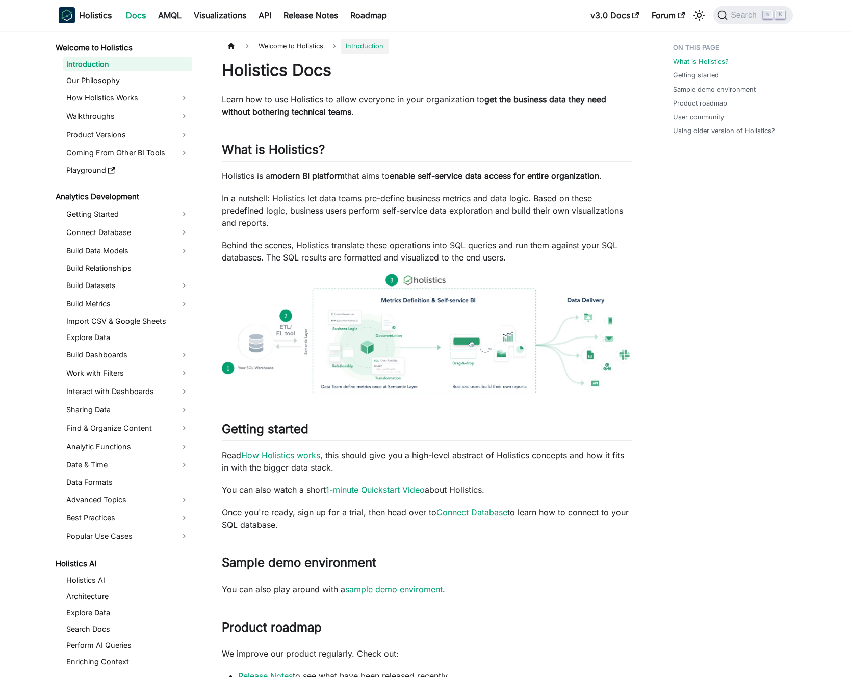 Image resolution: width=851 pixels, height=677 pixels. Describe the element at coordinates (724, 131) in the screenshot. I see `a: Using older version of Holistics?` at that location.